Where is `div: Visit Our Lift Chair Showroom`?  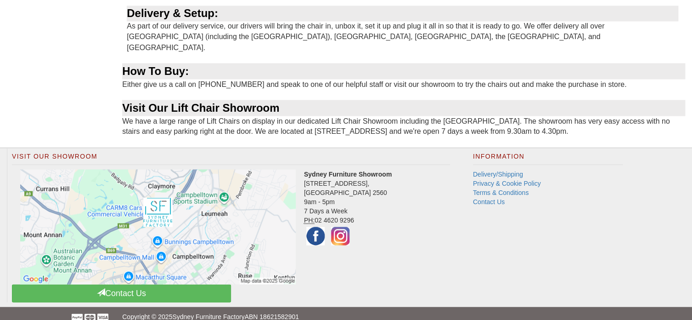 div: Visit Our Lift Chair Showroom is located at coordinates (404, 107).